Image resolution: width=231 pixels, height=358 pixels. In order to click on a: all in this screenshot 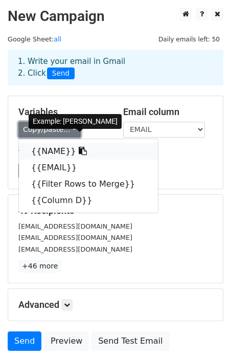, I will do `click(57, 39)`.